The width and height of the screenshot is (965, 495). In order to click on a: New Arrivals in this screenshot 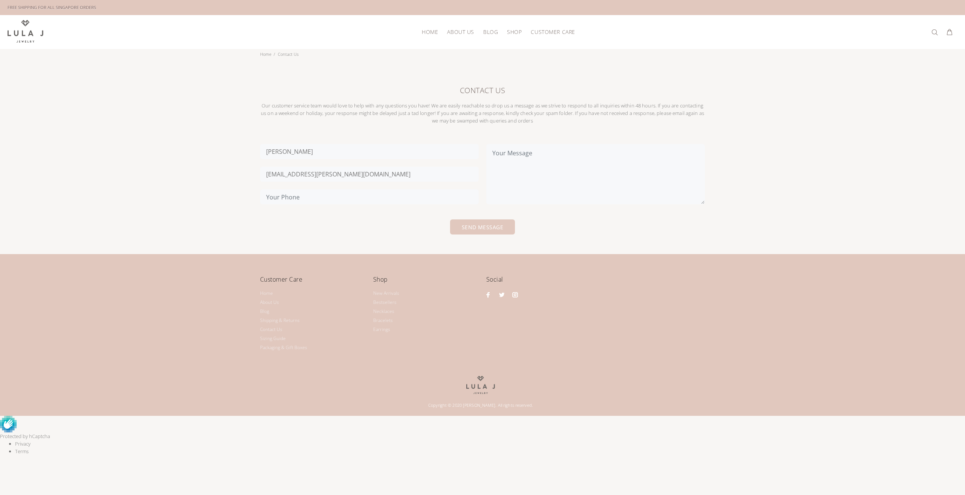, I will do `click(386, 293)`.